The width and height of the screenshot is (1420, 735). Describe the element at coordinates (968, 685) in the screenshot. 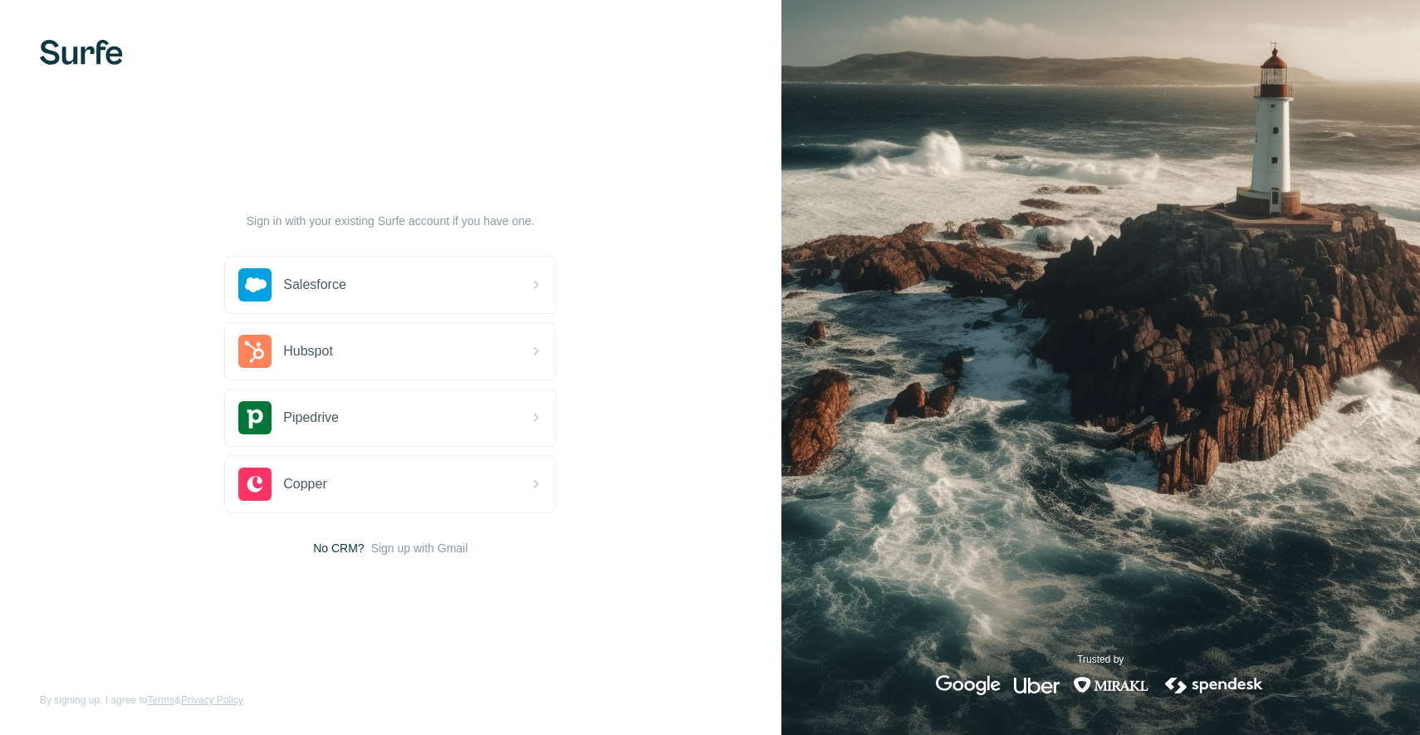

I see `img: google's logo` at that location.